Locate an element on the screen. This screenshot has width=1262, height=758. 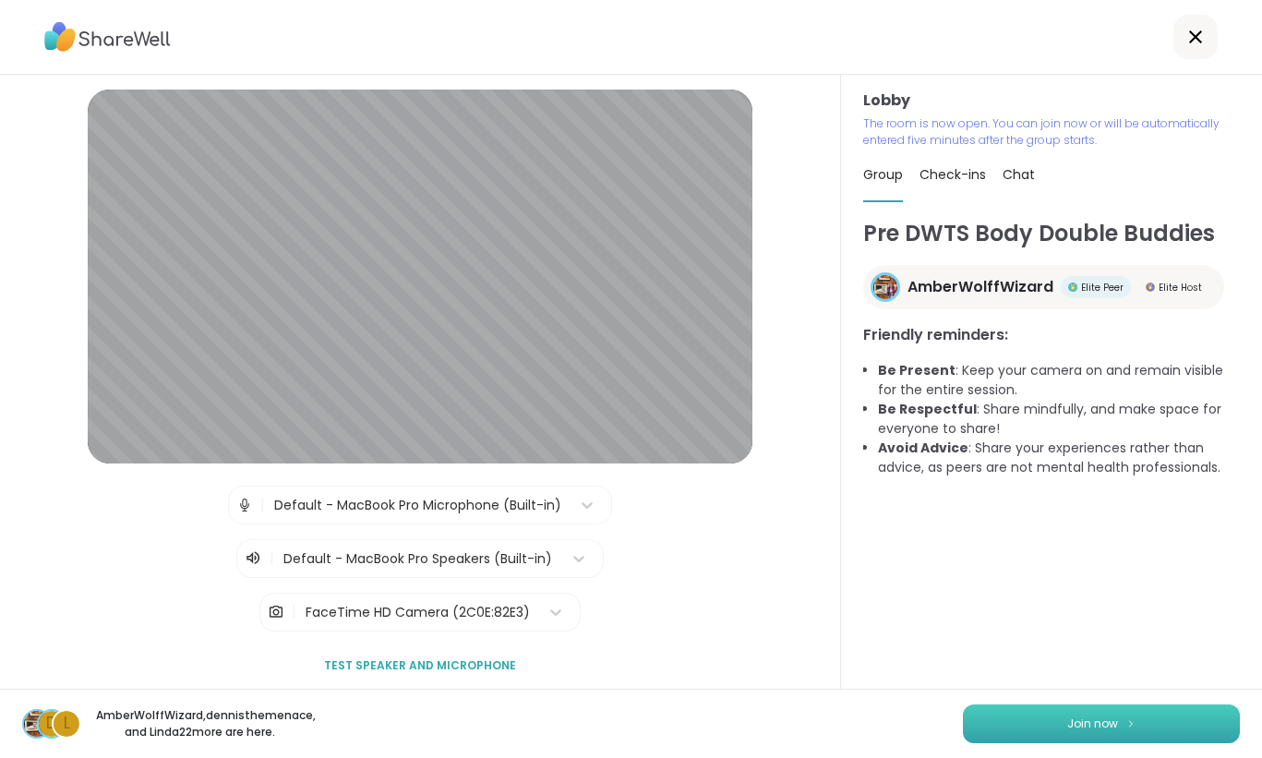
li: : Share your experiences rather than advice, as peers are not mental health professionals. is located at coordinates (1059, 458).